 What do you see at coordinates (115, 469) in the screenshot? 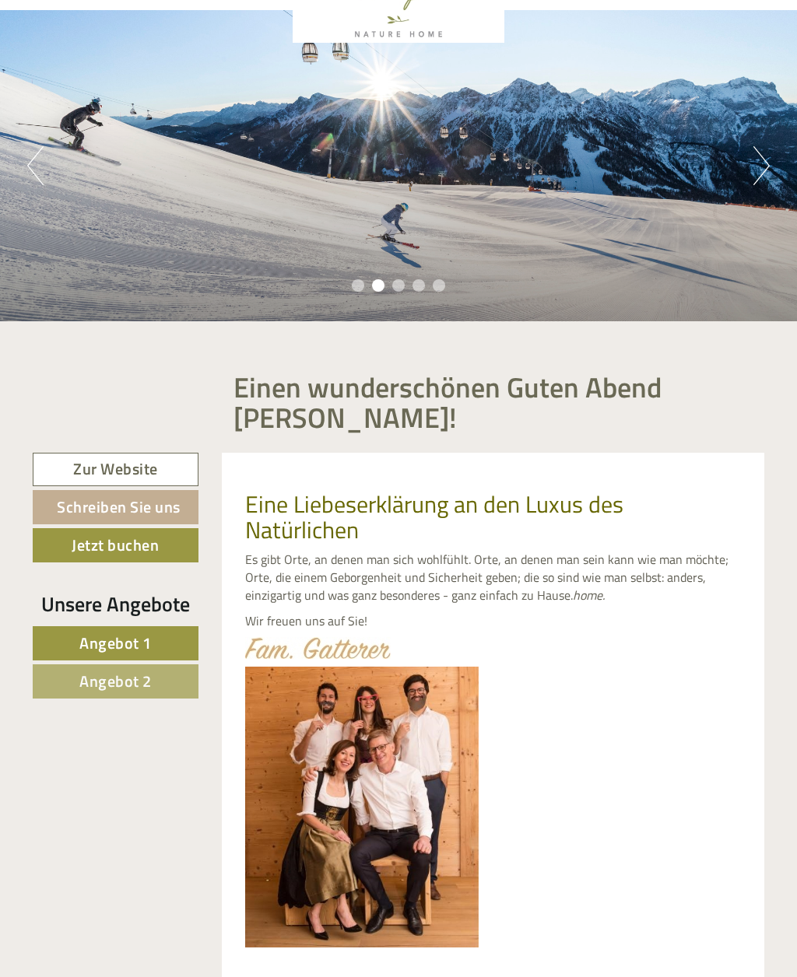
I see `a: Zur Website` at bounding box center [115, 469].